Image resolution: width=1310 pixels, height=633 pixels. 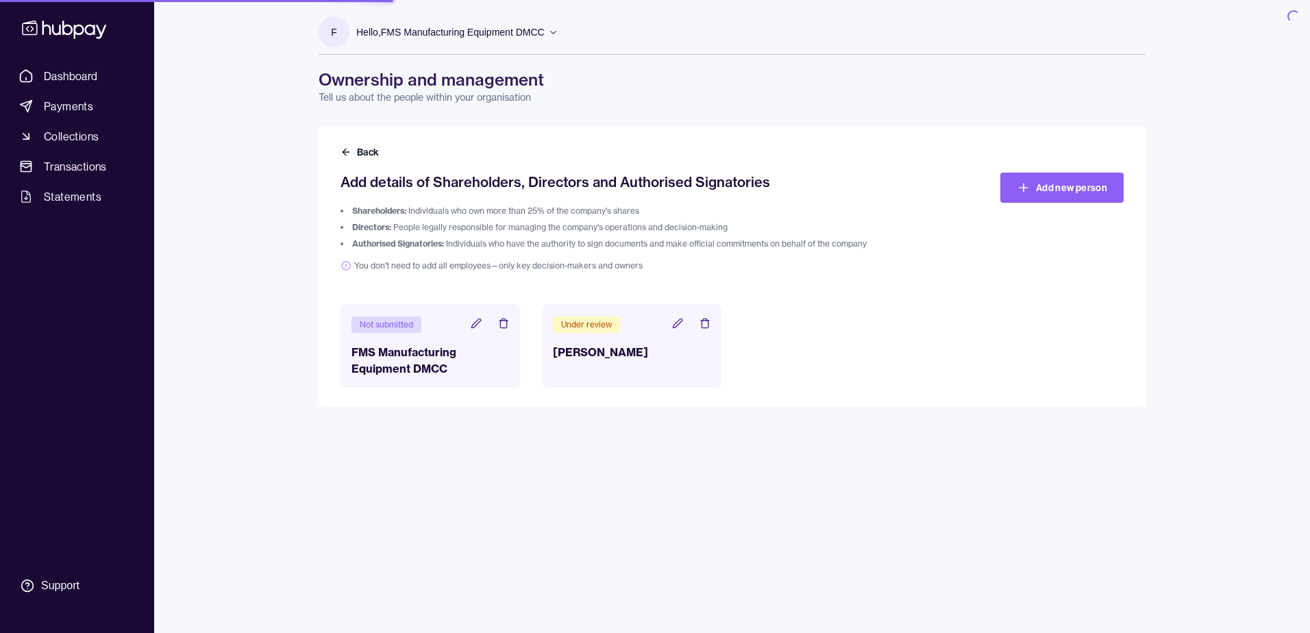 I want to click on li: People legally responsible for managing the company's operations and decision-making, so click(x=634, y=227).